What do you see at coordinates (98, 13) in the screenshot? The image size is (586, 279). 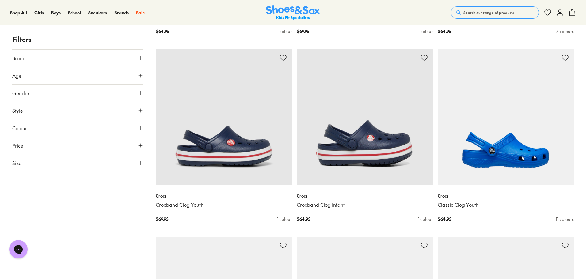 I see `span: Sneakers` at bounding box center [98, 13].